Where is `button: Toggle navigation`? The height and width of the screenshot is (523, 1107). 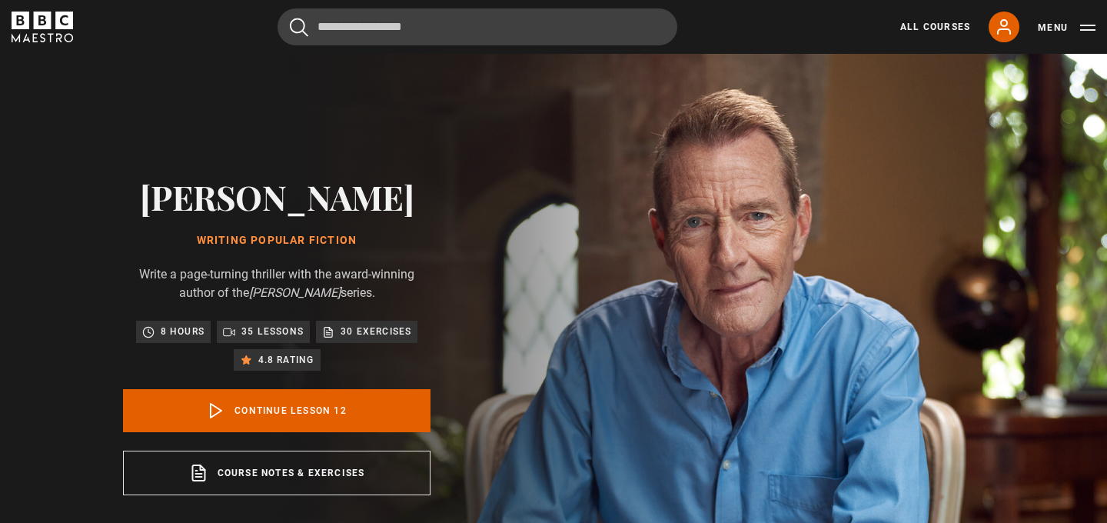 button: Toggle navigation is located at coordinates (1067, 28).